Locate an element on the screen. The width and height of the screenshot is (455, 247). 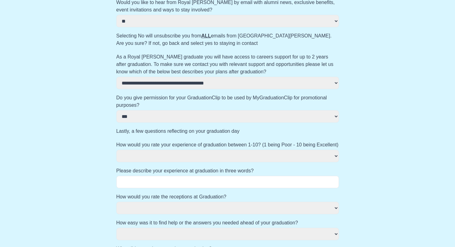
label: Do you give permission for your GraduationClip to be used by MyGraduationClip for promotional pur... is located at coordinates (227, 101).